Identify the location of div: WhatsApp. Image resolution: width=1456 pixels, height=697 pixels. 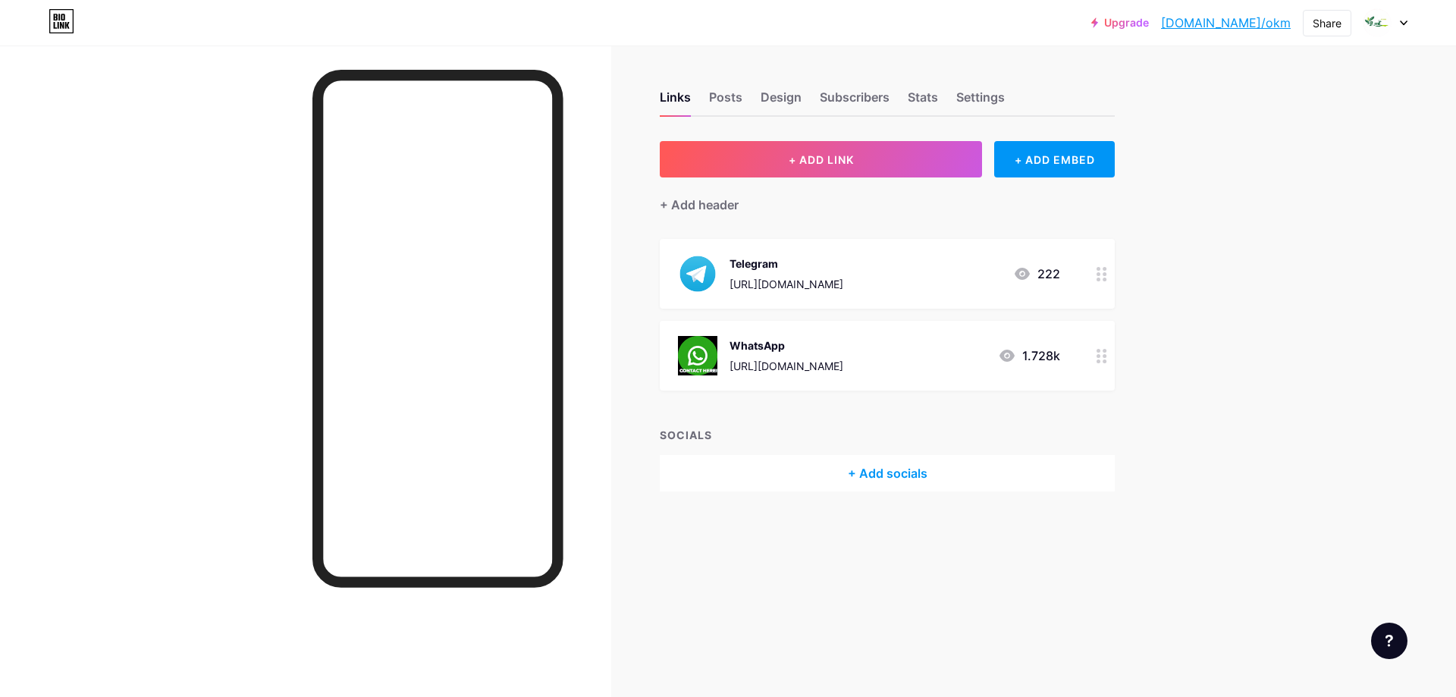
(787, 345).